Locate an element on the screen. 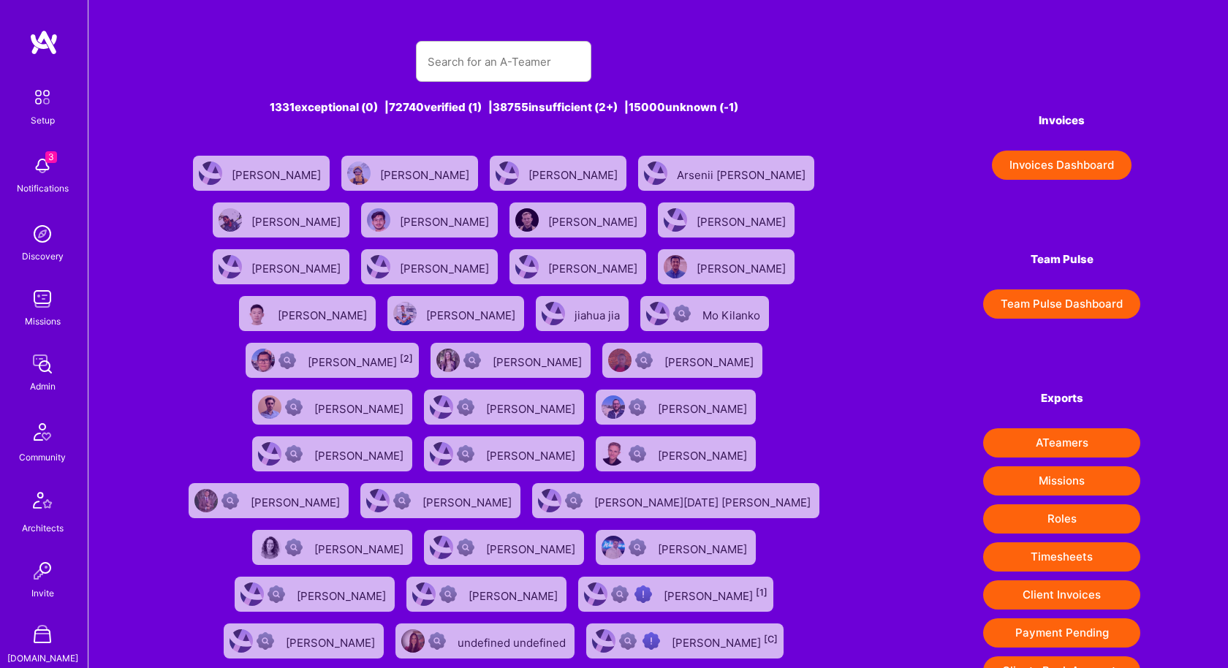  div: Invite is located at coordinates (42, 593).